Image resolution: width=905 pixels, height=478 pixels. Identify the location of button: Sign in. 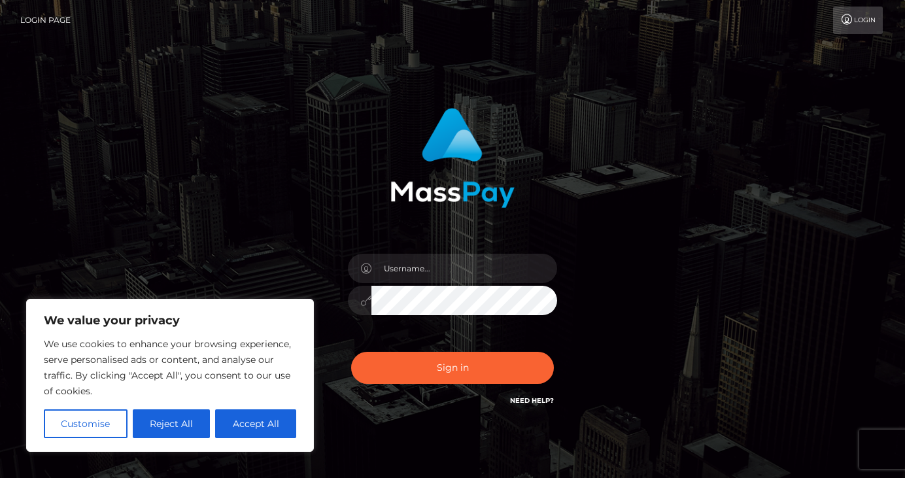
(453, 368).